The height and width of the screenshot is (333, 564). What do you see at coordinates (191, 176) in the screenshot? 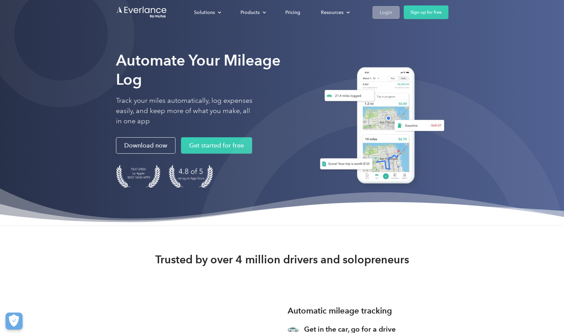
I see `img: 4.9 out of 5 stars on the app store` at bounding box center [191, 176].